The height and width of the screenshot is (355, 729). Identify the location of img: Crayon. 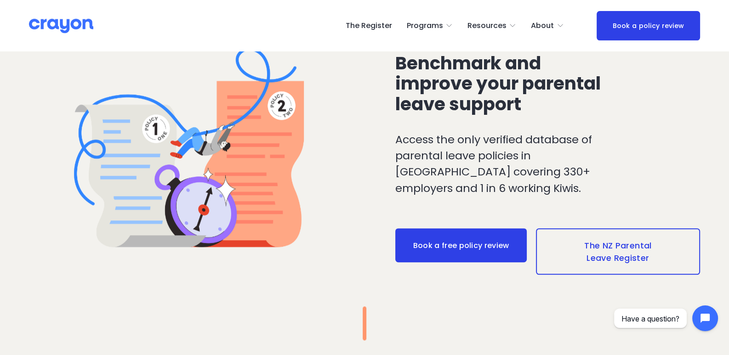
(61, 26).